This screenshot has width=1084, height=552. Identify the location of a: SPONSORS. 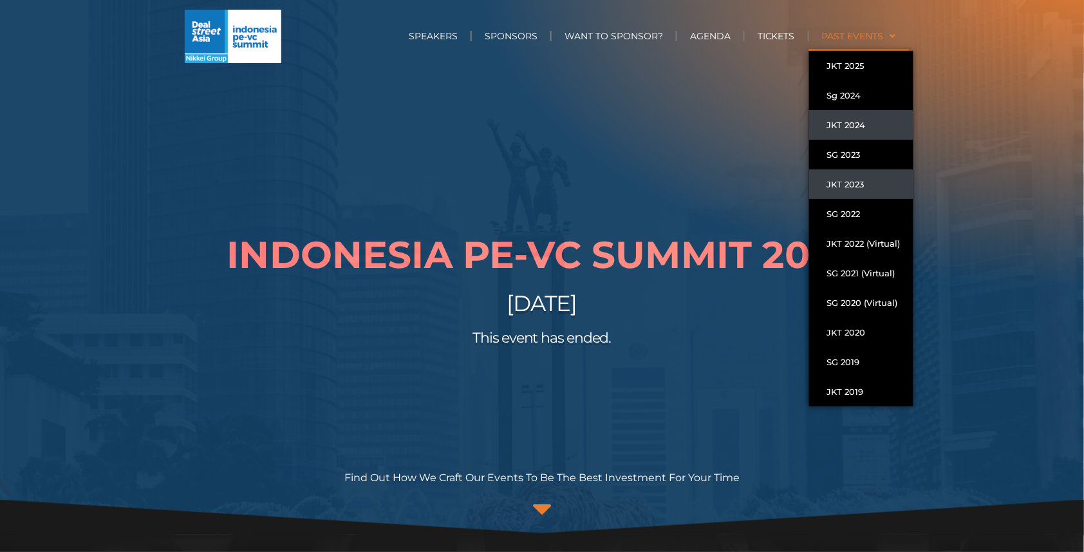
(511, 36).